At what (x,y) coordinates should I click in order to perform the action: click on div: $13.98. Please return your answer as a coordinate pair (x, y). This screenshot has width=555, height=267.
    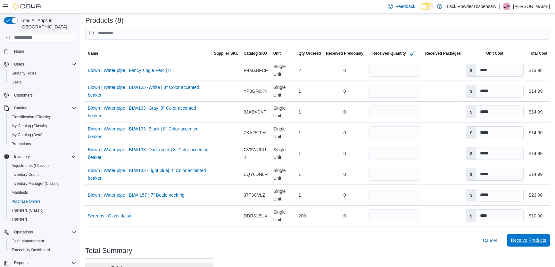
    Looking at the image, I should click on (535, 70).